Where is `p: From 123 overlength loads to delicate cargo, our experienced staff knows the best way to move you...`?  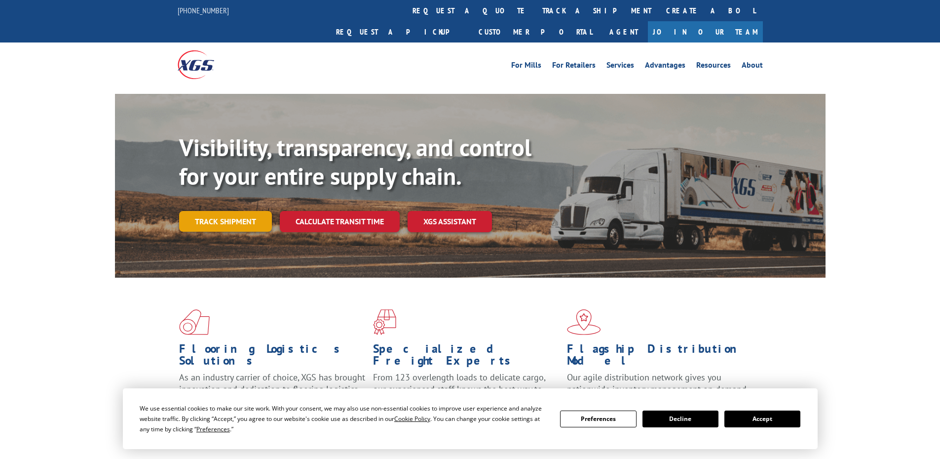
p: From 123 overlength loads to delicate cargo, our experienced staff knows the best way to move you... is located at coordinates (466, 393).